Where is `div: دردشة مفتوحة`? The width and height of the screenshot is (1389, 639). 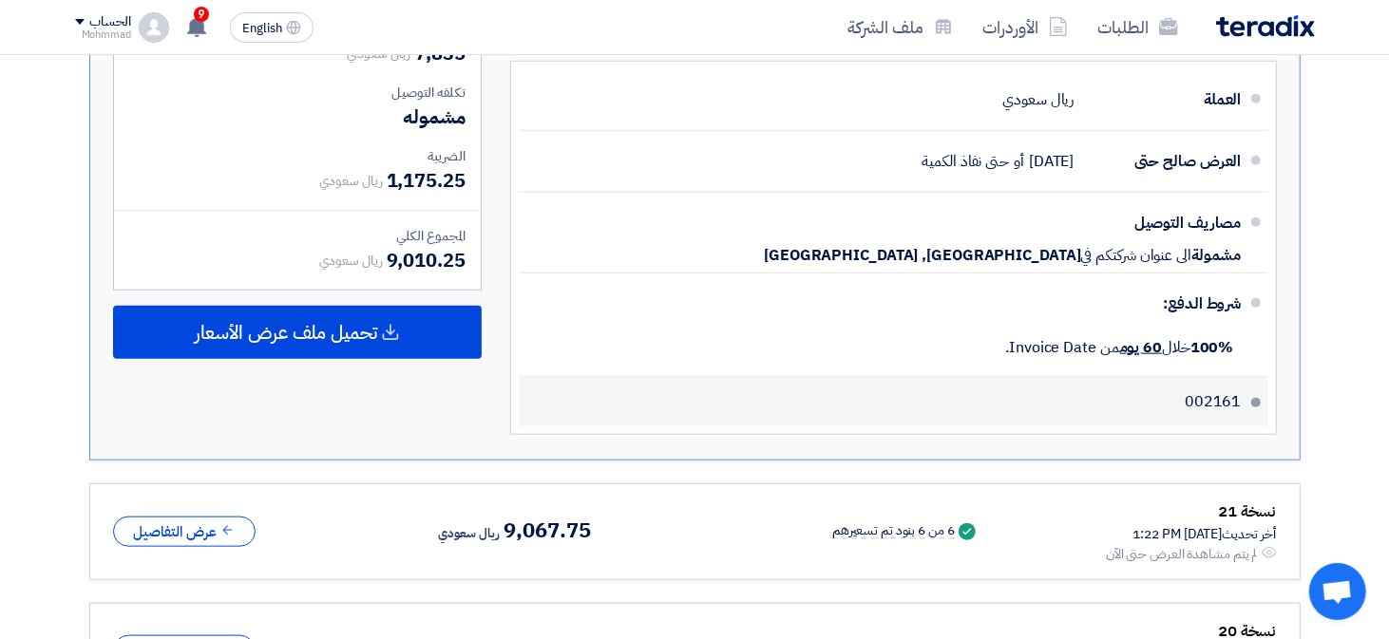
div: دردشة مفتوحة is located at coordinates (1338, 592).